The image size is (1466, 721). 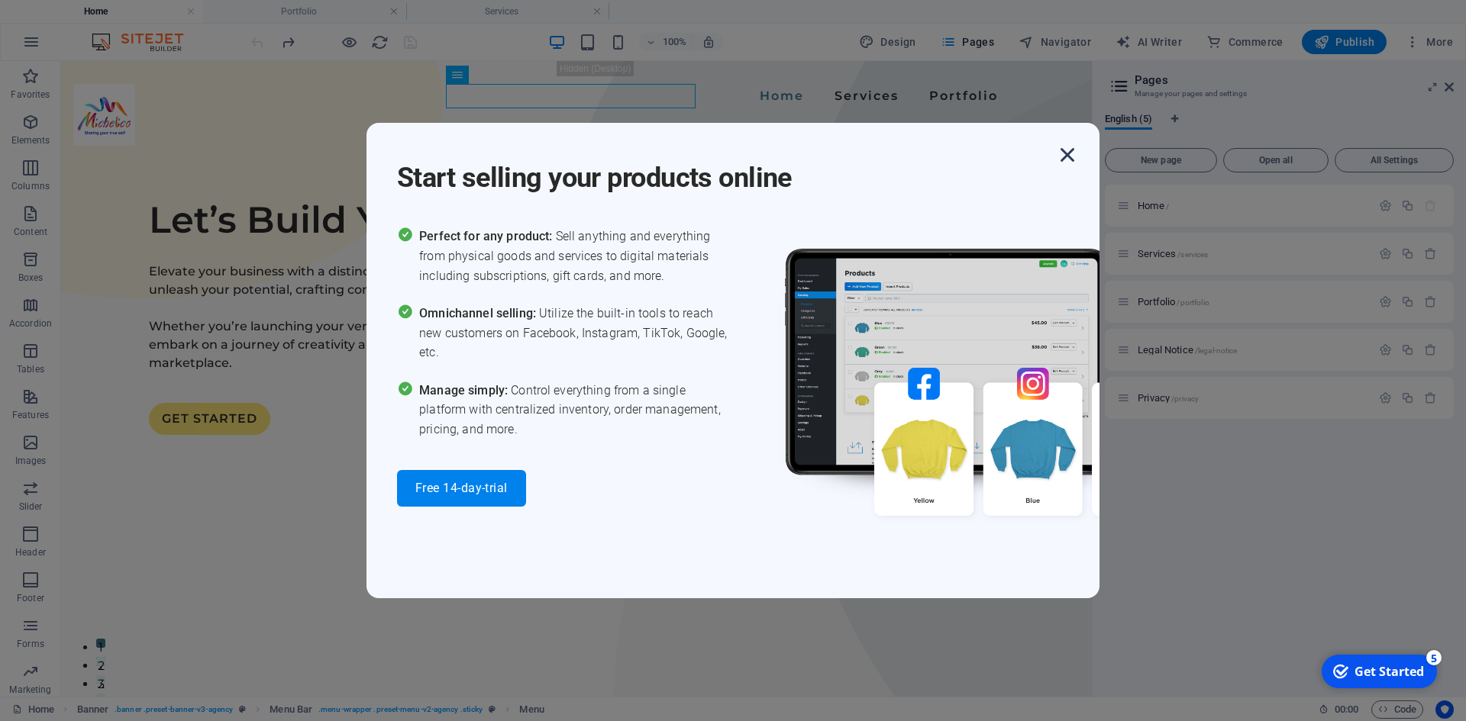 I want to click on div: 5, so click(x=121, y=9).